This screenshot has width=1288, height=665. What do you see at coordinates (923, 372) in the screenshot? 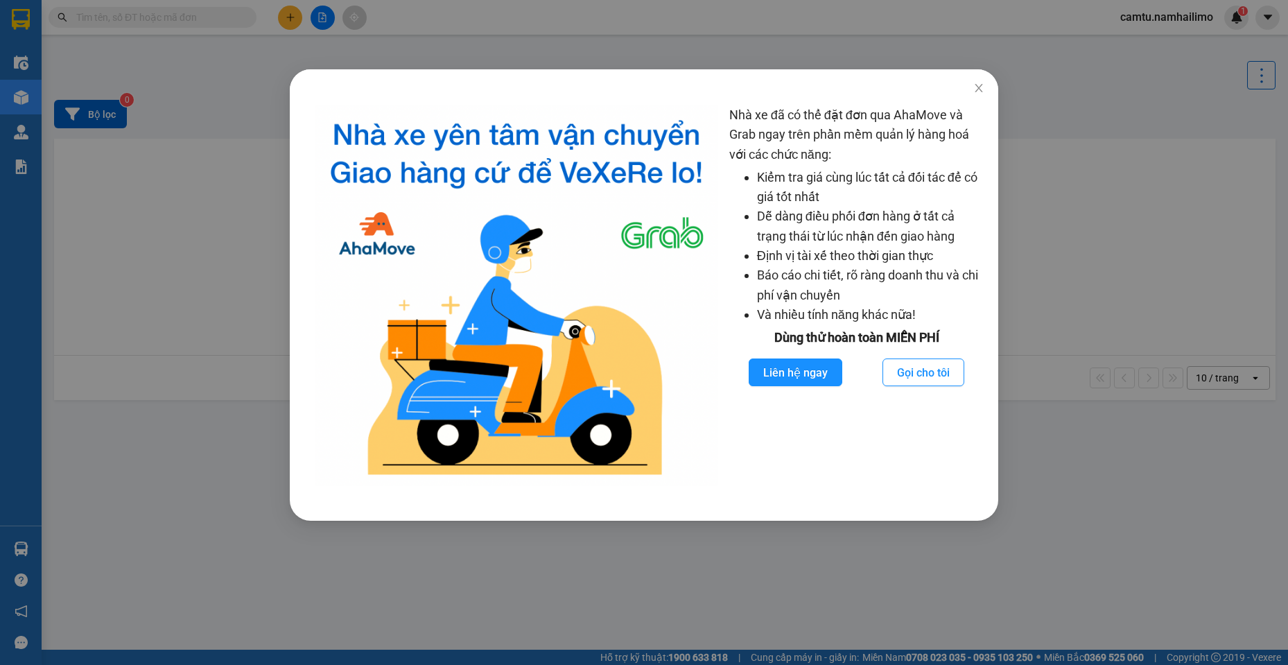
I see `button: Gọi cho tôi` at bounding box center [923, 372].